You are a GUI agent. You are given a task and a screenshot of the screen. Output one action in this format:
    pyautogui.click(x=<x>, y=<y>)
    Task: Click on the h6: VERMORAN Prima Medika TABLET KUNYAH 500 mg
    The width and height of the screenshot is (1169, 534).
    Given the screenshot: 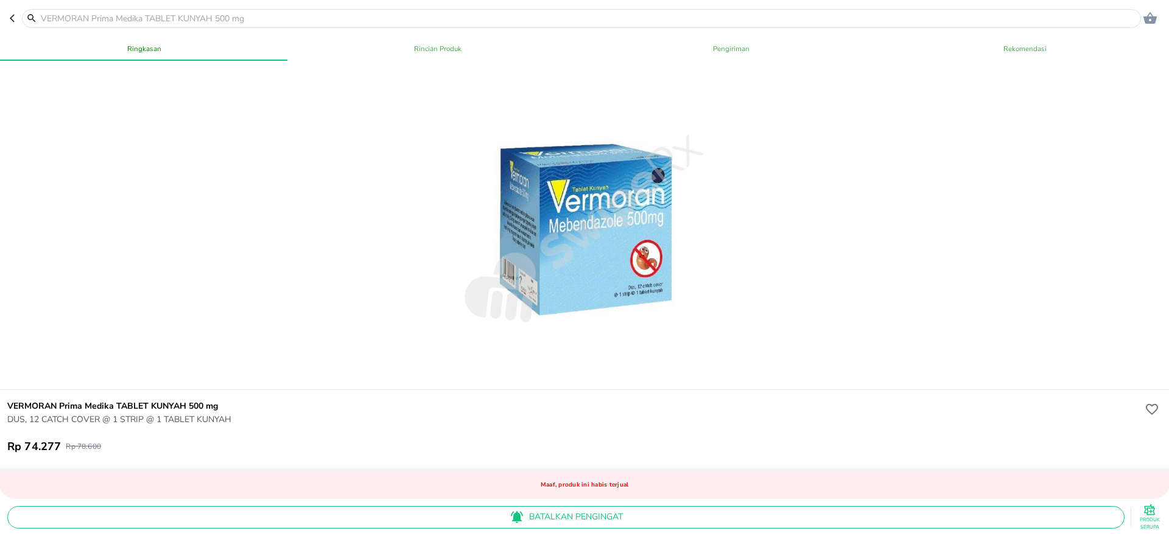 What is the action you would take?
    pyautogui.click(x=575, y=407)
    